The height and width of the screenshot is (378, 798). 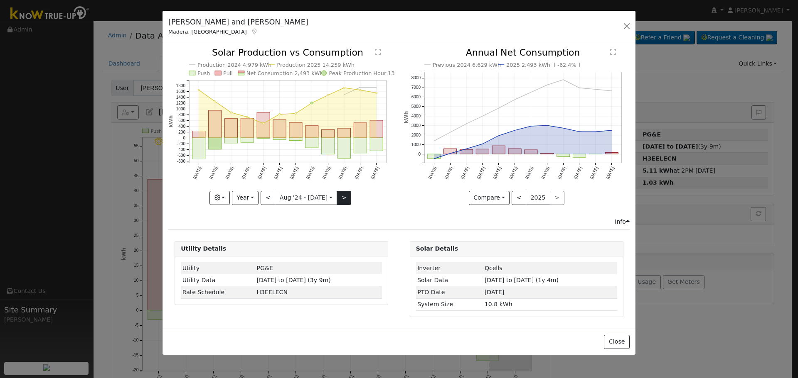 I want to click on text: 1000, so click(x=181, y=109).